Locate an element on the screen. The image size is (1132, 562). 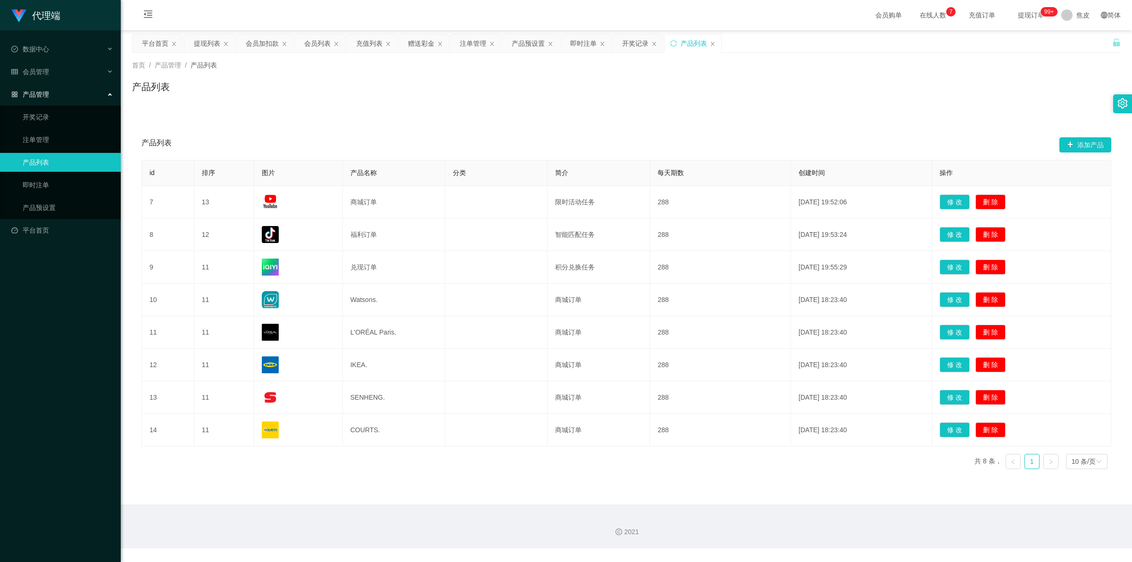
i: 图标: down is located at coordinates (1099, 462).